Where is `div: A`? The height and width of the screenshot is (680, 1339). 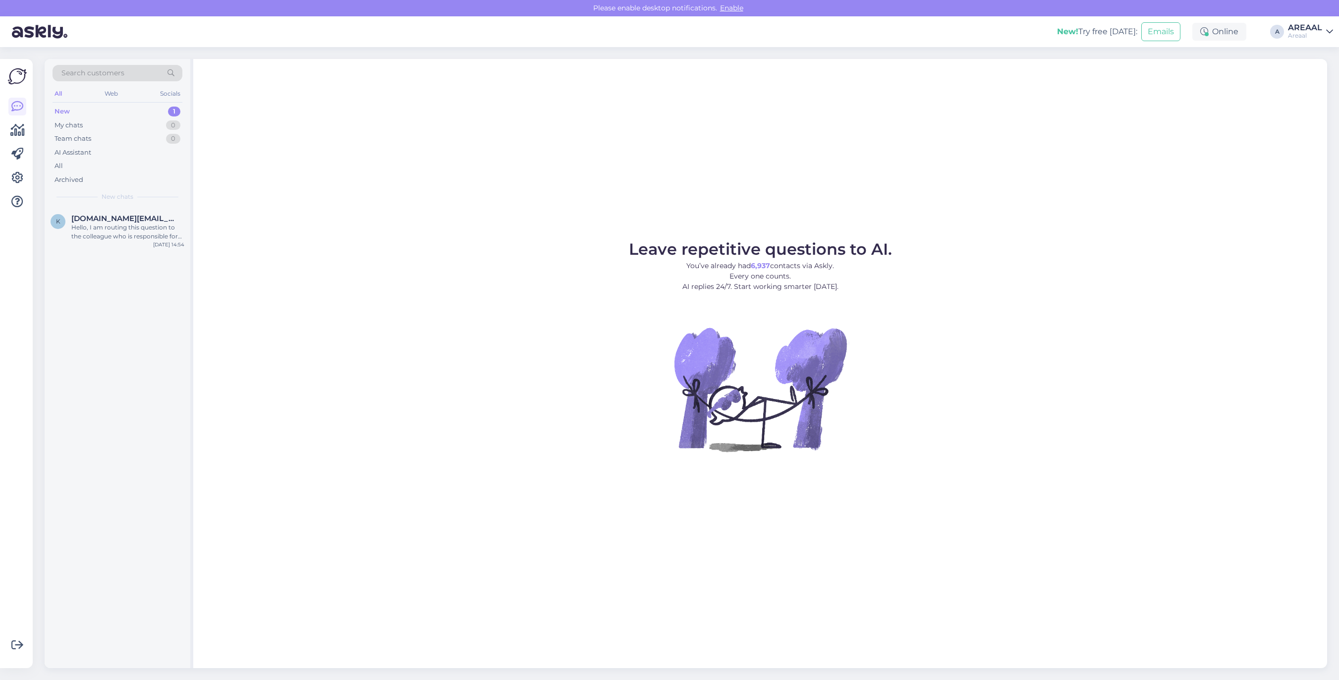 div: A is located at coordinates (1277, 32).